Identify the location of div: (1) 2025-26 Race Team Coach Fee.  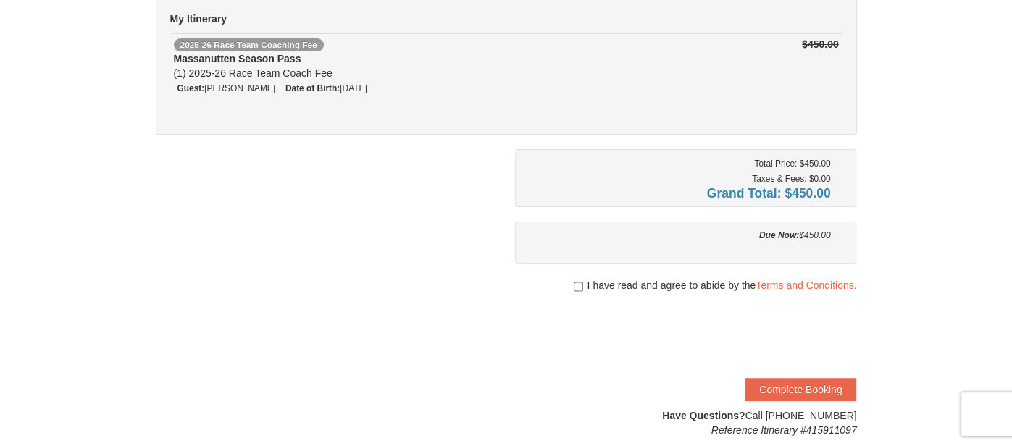
(390, 66).